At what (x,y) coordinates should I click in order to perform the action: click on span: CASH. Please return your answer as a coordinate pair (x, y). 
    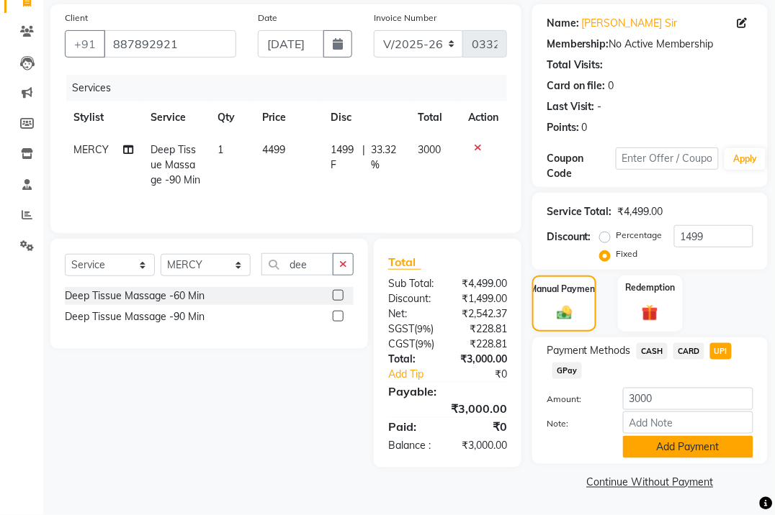
    Looking at the image, I should click on (651, 351).